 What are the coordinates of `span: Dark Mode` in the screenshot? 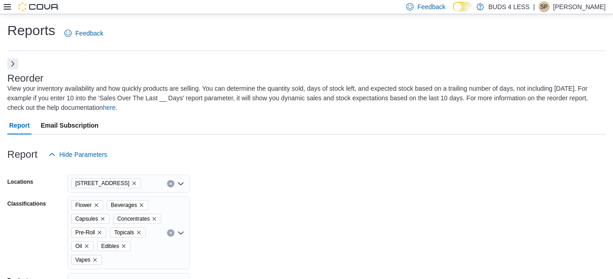 It's located at (453, 11).